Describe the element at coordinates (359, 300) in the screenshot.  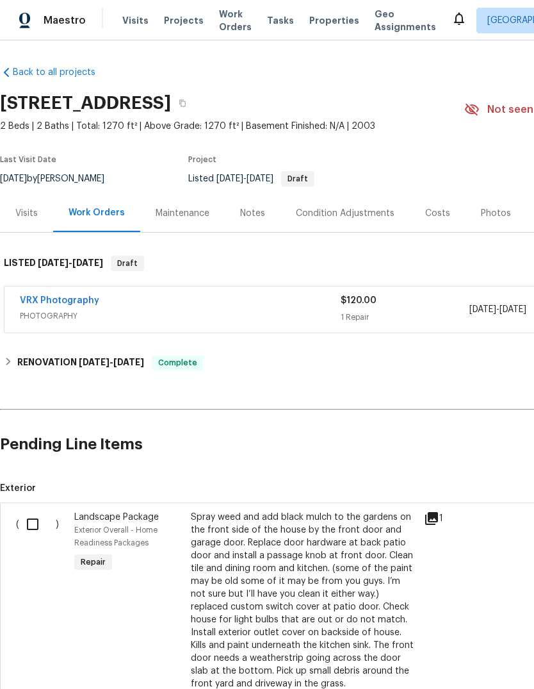
I see `span: $120.00` at that location.